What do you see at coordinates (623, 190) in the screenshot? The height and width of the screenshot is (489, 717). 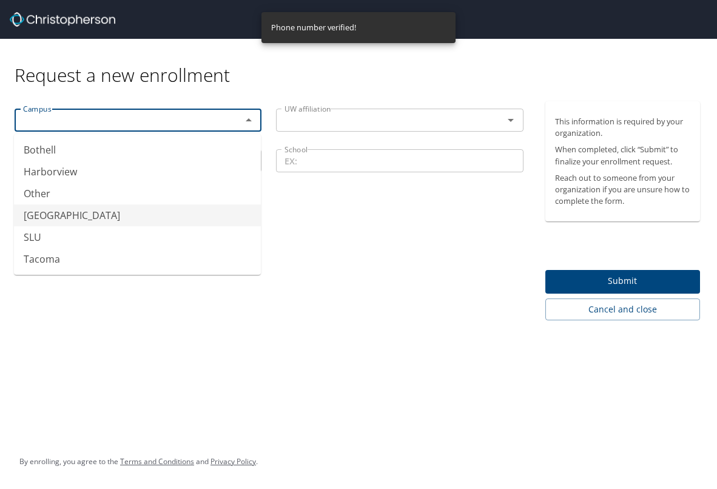 I see `p: Reach out to someone from your organization if you are unsure how to complete the form.` at bounding box center [623, 190].